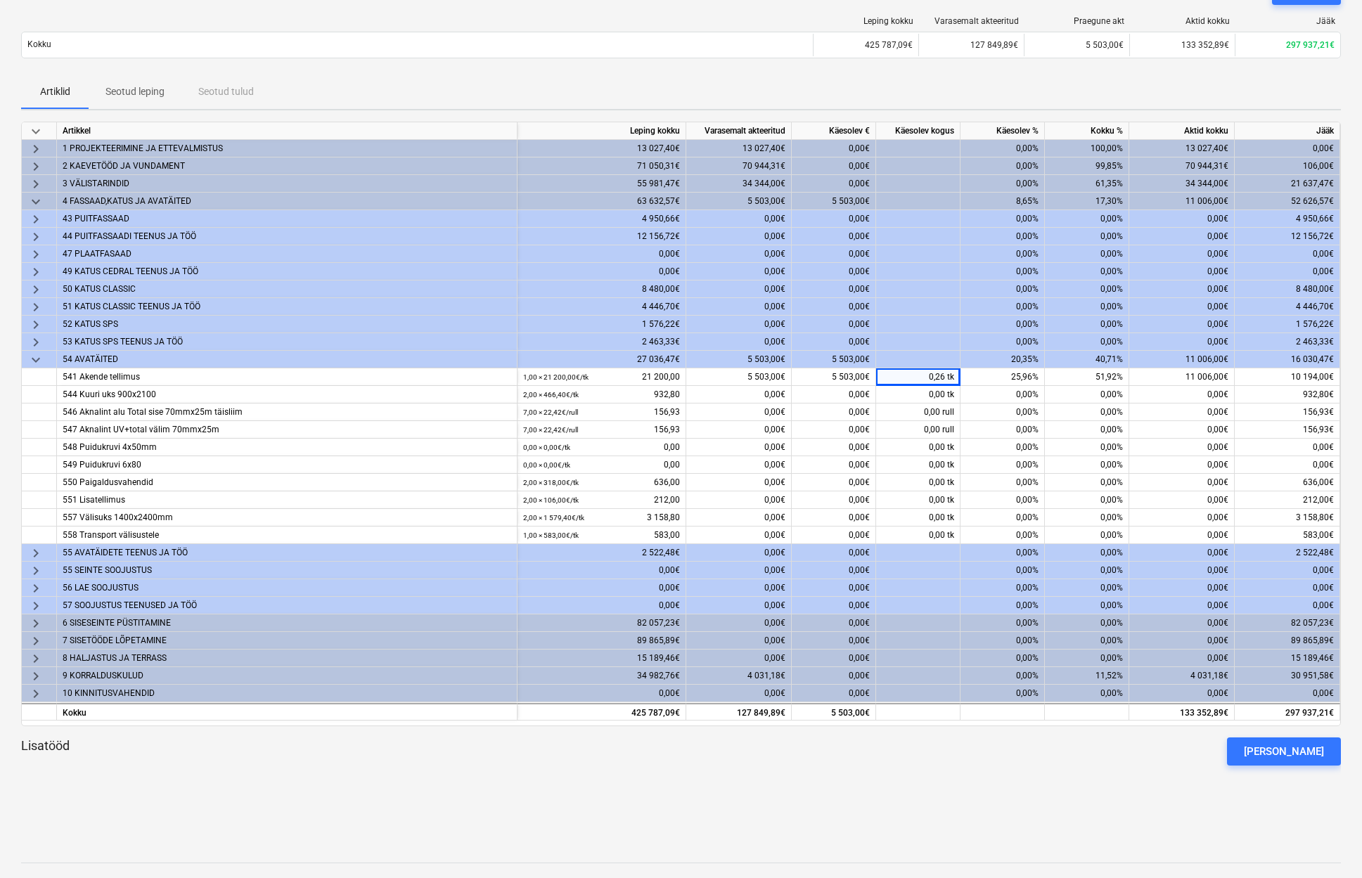 This screenshot has width=1362, height=878. I want to click on div: Artikkel, so click(287, 131).